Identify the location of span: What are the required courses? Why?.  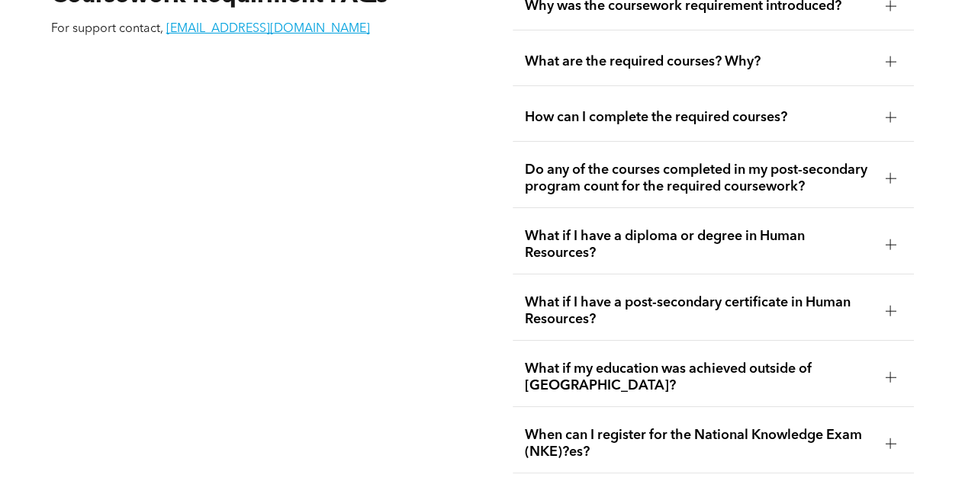
(698, 62).